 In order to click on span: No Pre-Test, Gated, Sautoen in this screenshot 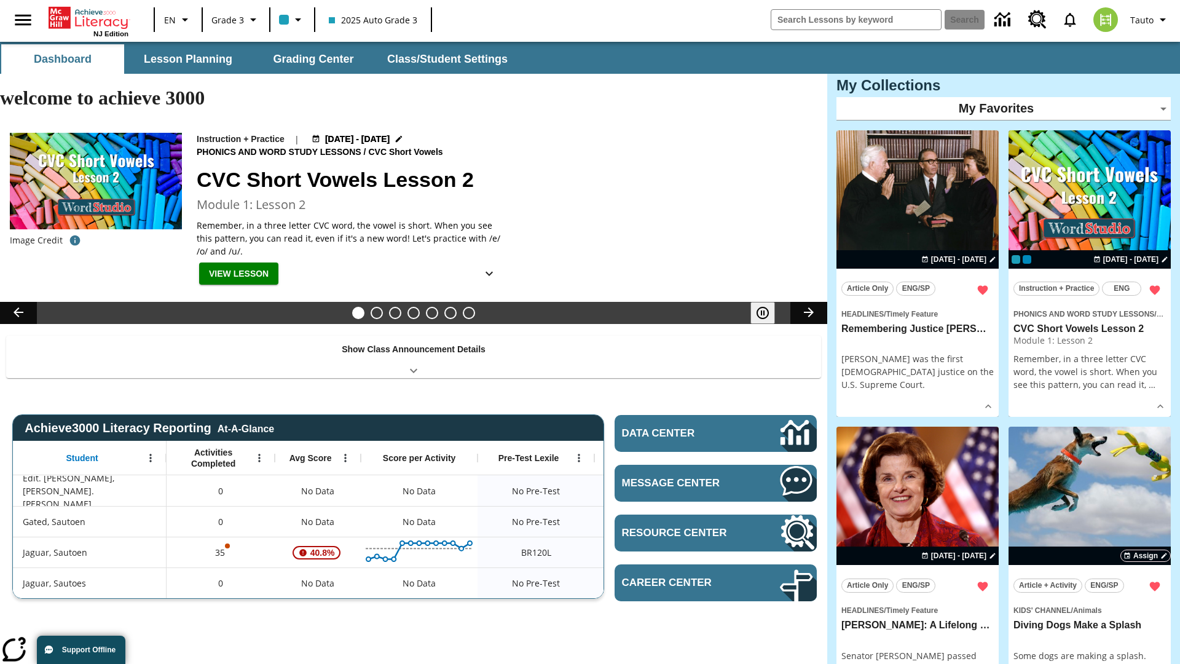, I will do `click(536, 521)`.